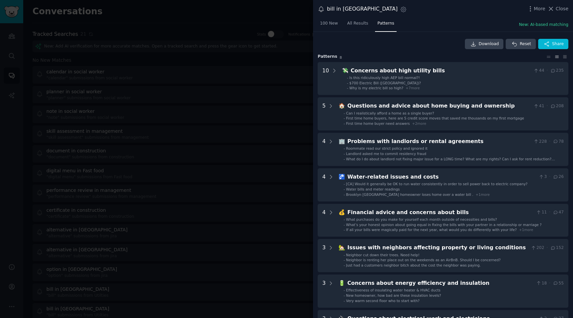 This screenshot has height=318, width=573. What do you see at coordinates (541, 212) in the screenshot?
I see `span: 11` at bounding box center [541, 212].